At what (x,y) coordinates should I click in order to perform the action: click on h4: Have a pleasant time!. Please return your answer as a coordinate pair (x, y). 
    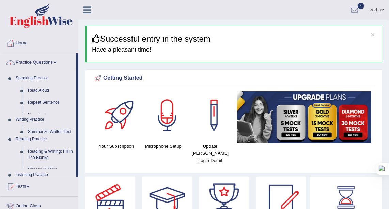
    Looking at the image, I should click on (234, 50).